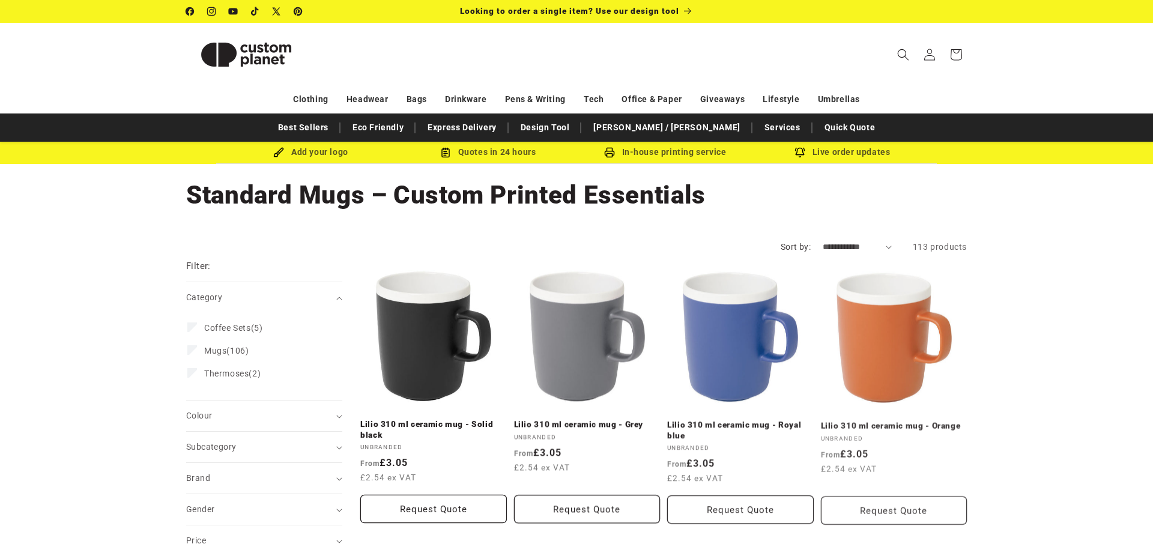 Image resolution: width=1153 pixels, height=547 pixels. Describe the element at coordinates (434, 429) in the screenshot. I see `a: Lilio 310 ml ceramic mug - Solid black` at that location.